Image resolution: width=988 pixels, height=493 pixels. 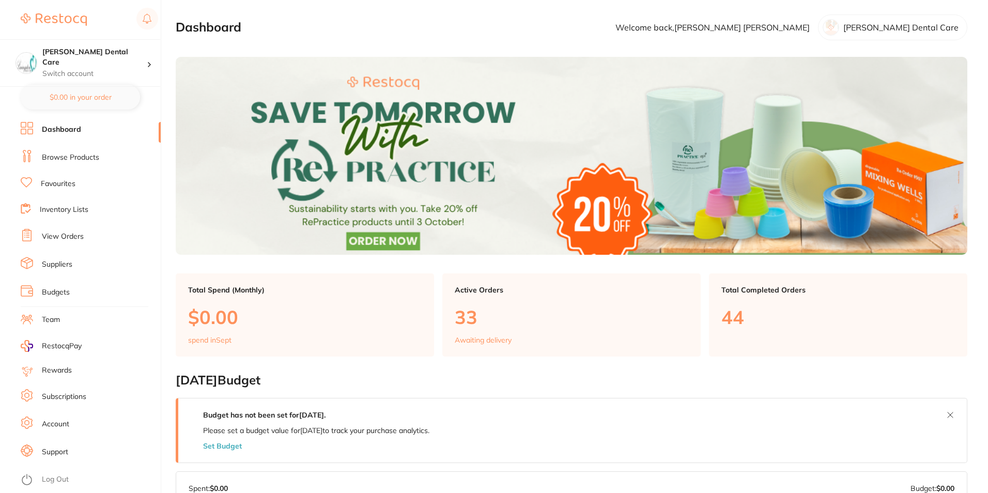 I want to click on a: Dashboard, so click(x=62, y=130).